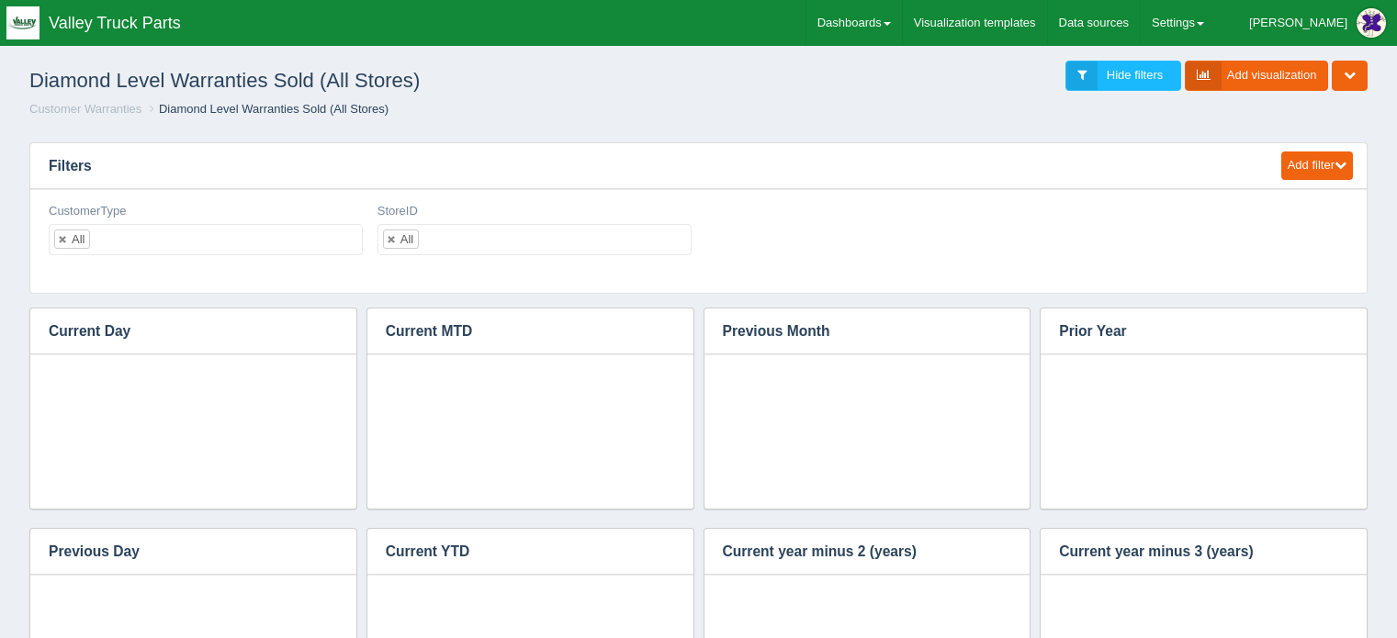 This screenshot has width=1397, height=638. I want to click on span: Hide filters, so click(1134, 74).